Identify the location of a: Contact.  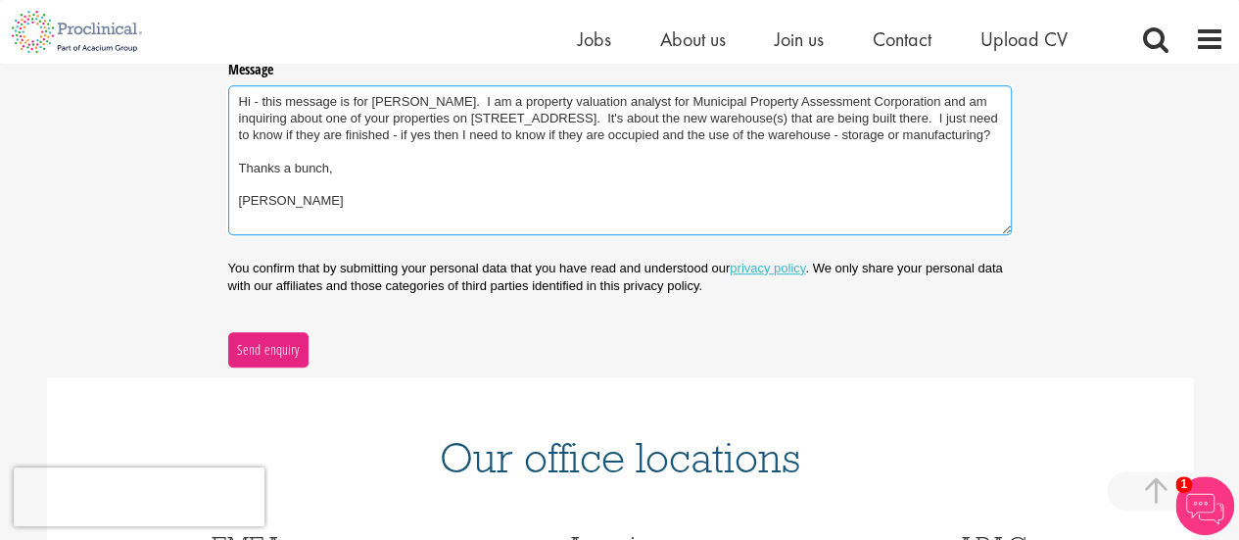
(902, 39).